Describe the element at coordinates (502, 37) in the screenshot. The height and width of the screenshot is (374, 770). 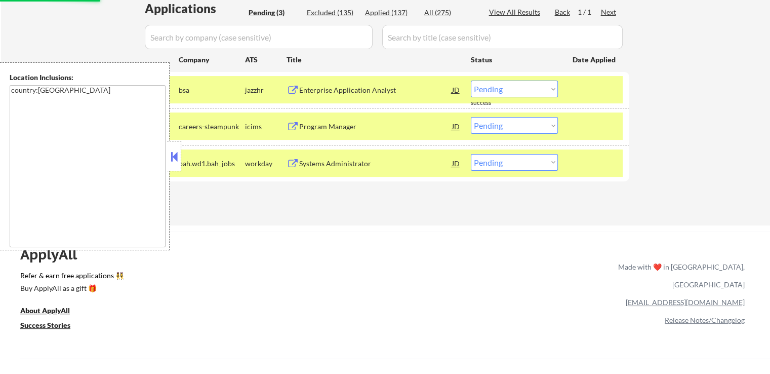
I see `input: Search by title (case sensitive)` at that location.